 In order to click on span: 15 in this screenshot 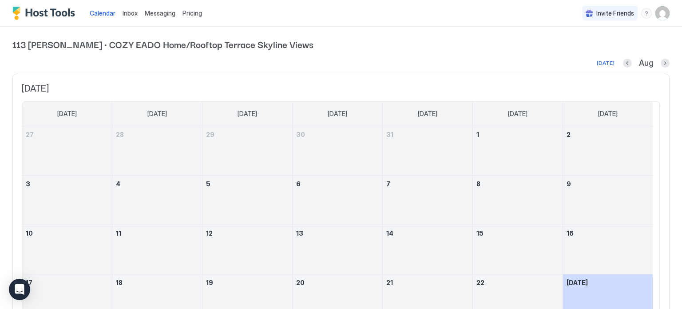, I will do `click(480, 233)`.